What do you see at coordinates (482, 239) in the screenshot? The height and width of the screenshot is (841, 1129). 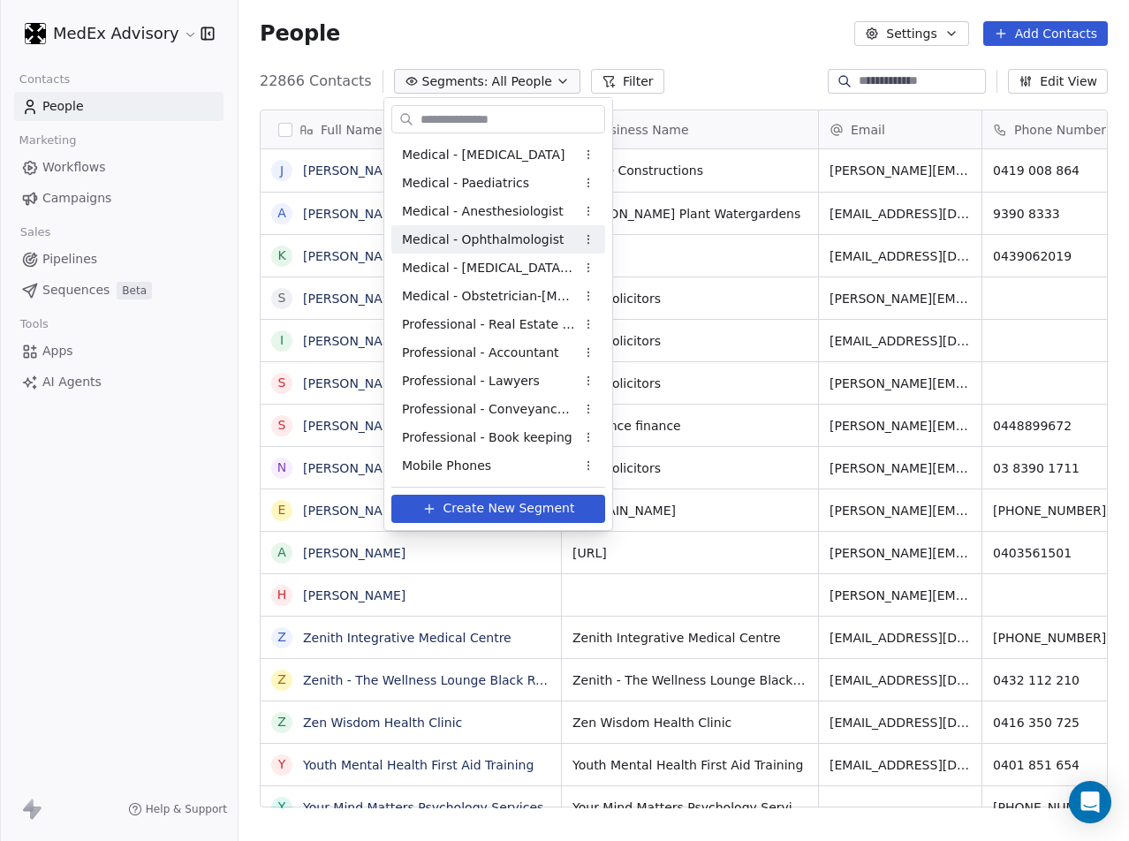 I see `span: Medical - Ophthalmologist` at bounding box center [482, 239].